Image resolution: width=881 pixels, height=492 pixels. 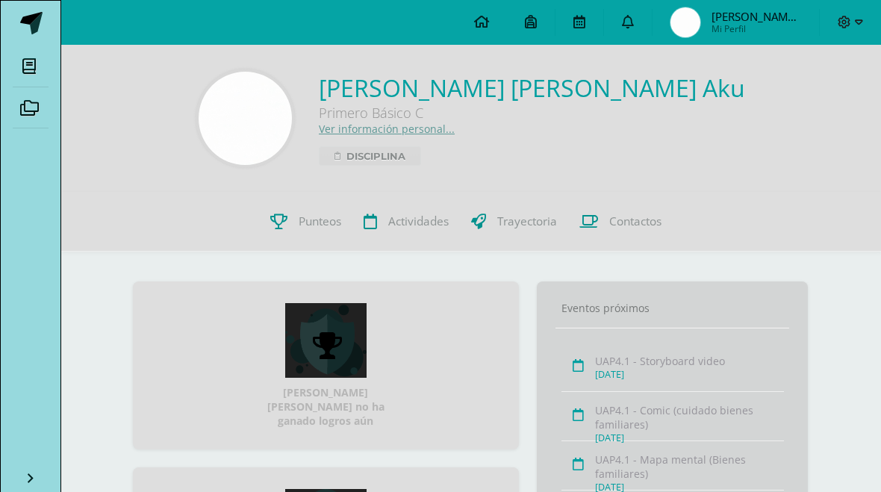 What do you see at coordinates (418, 221) in the screenshot?
I see `span: Actividades` at bounding box center [418, 221].